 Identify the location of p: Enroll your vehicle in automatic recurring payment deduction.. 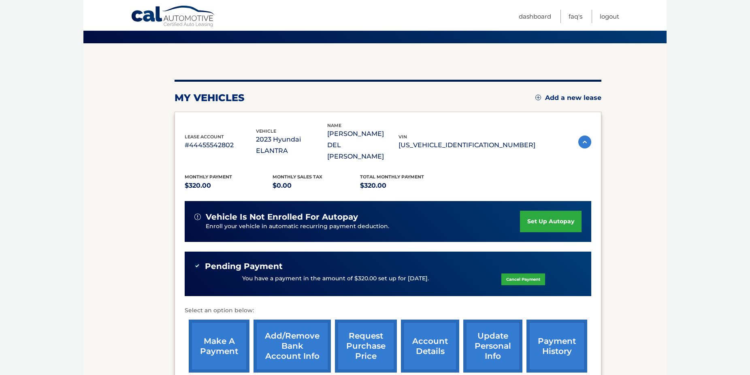
(363, 227).